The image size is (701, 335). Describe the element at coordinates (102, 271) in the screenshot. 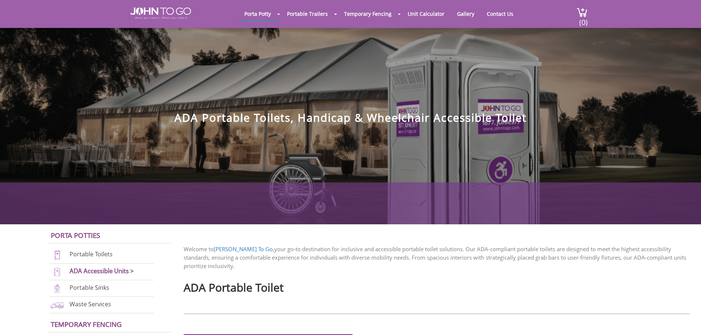

I see `a: ADA Accessible Units >` at that location.